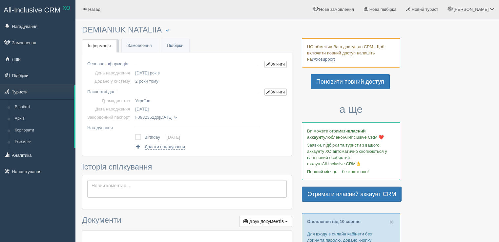 The image size is (499, 242). I want to click on h3: а ще, so click(351, 109).